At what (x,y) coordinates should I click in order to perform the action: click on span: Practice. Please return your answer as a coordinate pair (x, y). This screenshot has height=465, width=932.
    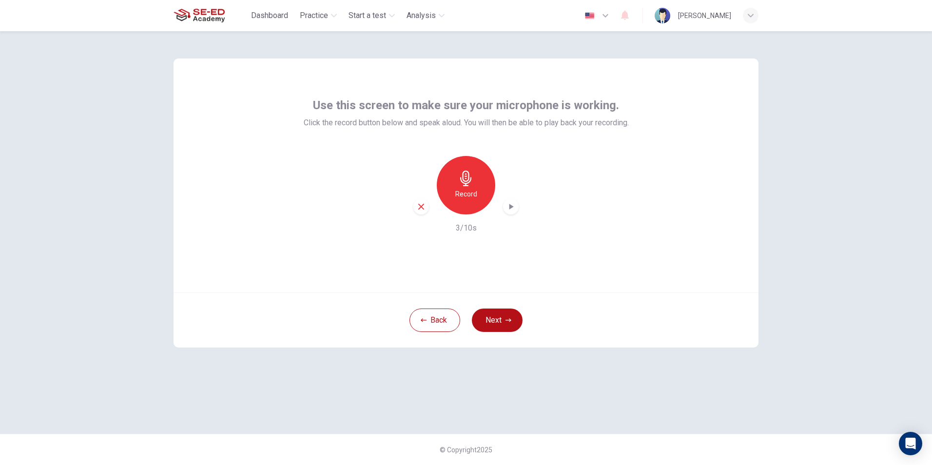
    Looking at the image, I should click on (314, 16).